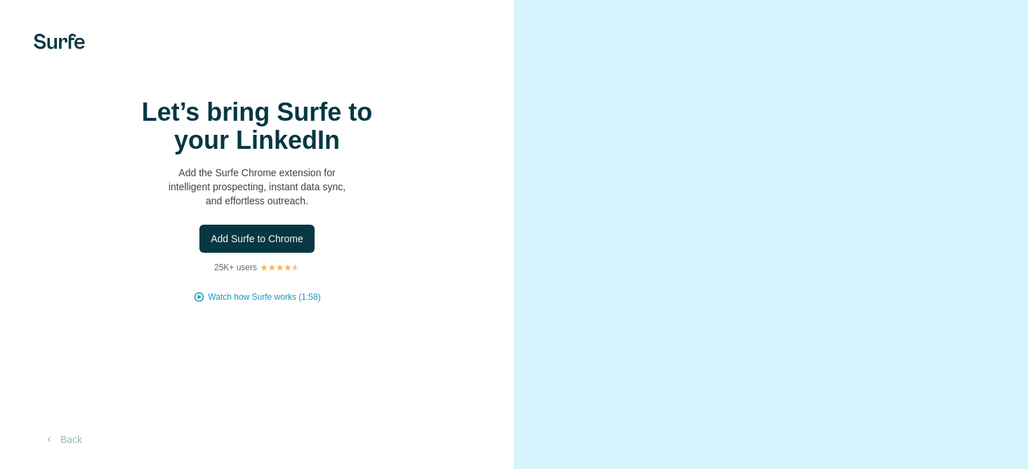  I want to click on img: Surfe's logo, so click(59, 41).